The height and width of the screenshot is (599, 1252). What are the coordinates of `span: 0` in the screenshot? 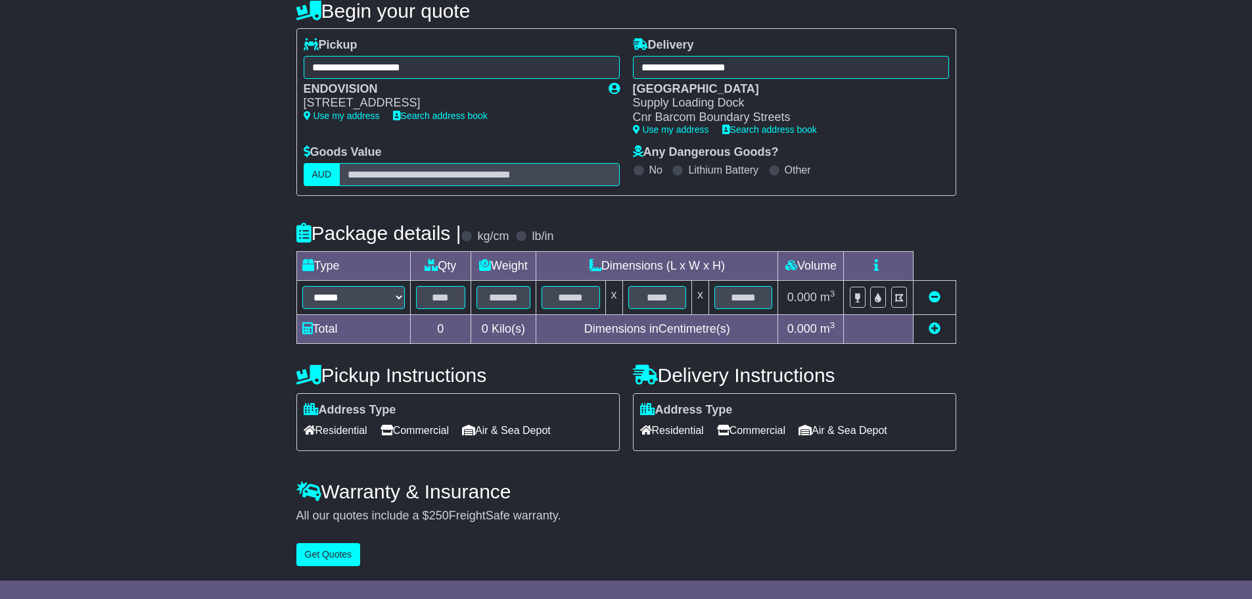 It's located at (485, 328).